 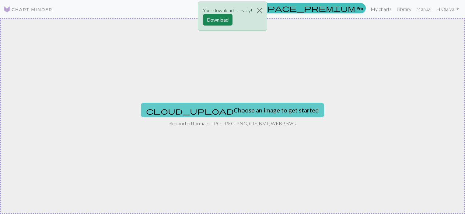 I want to click on p: Supported formats: JPG, JPEG, PNG, GIF, BMP, WEBP, SVG, so click(x=233, y=124).